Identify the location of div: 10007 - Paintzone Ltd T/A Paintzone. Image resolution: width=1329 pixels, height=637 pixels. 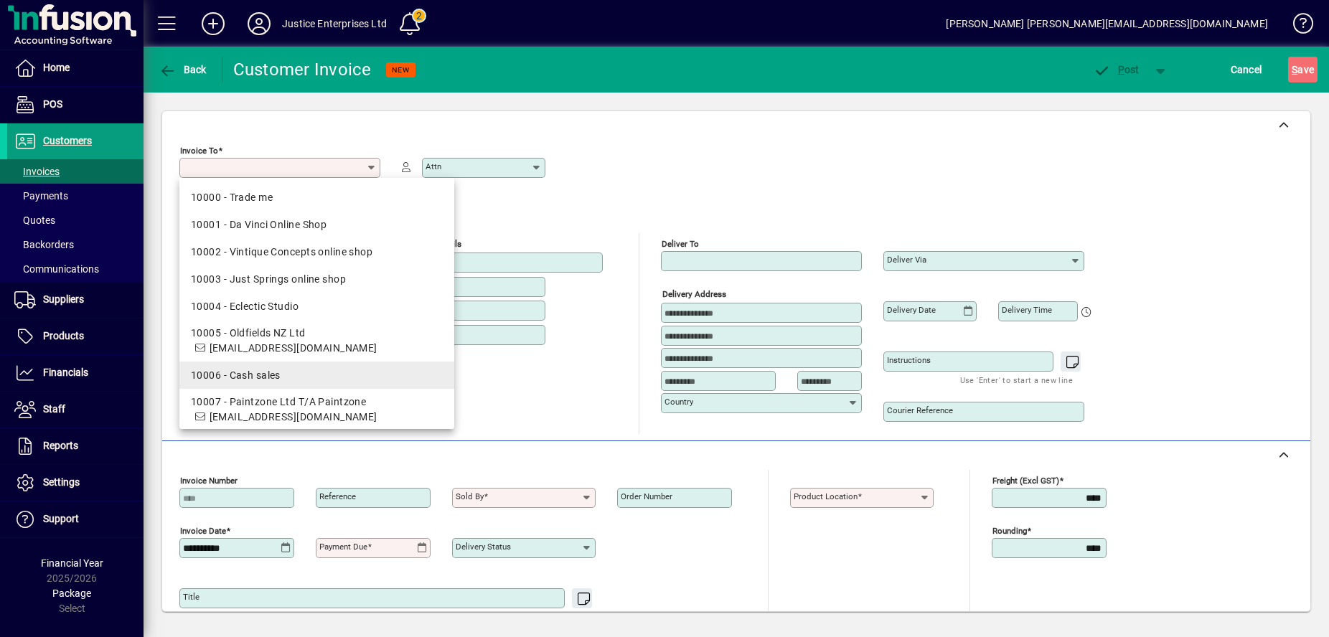
(316, 402).